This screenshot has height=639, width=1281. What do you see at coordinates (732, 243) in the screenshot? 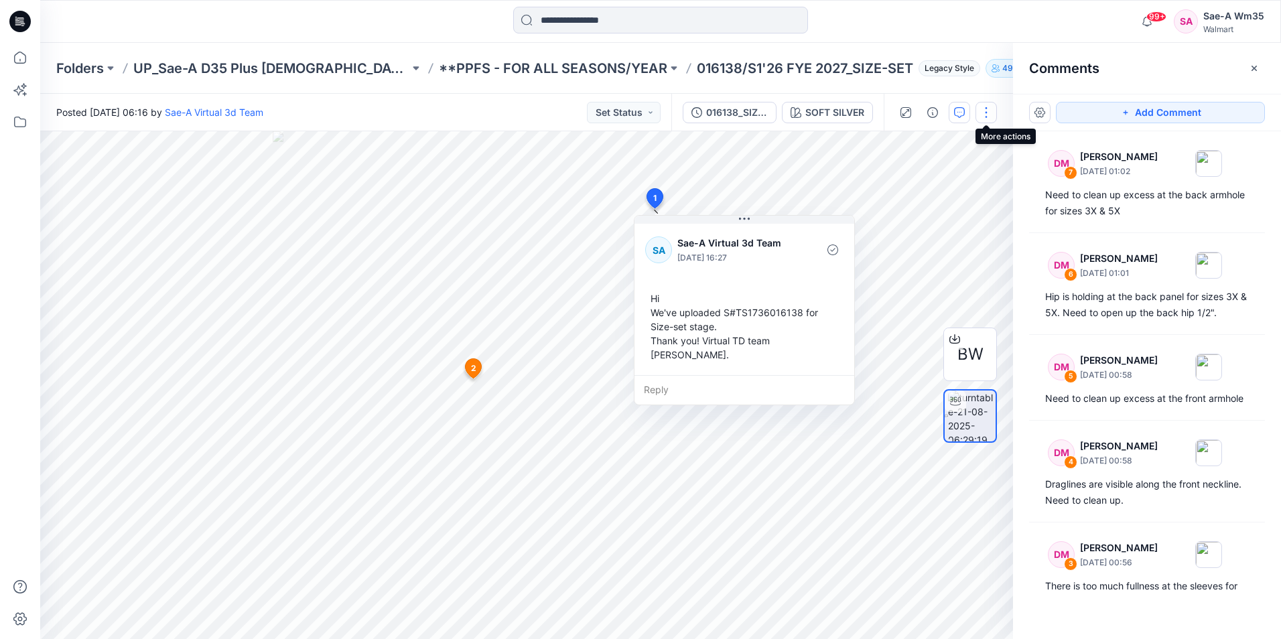
I see `p: Sae-A Virtual 3d Team` at bounding box center [732, 243].